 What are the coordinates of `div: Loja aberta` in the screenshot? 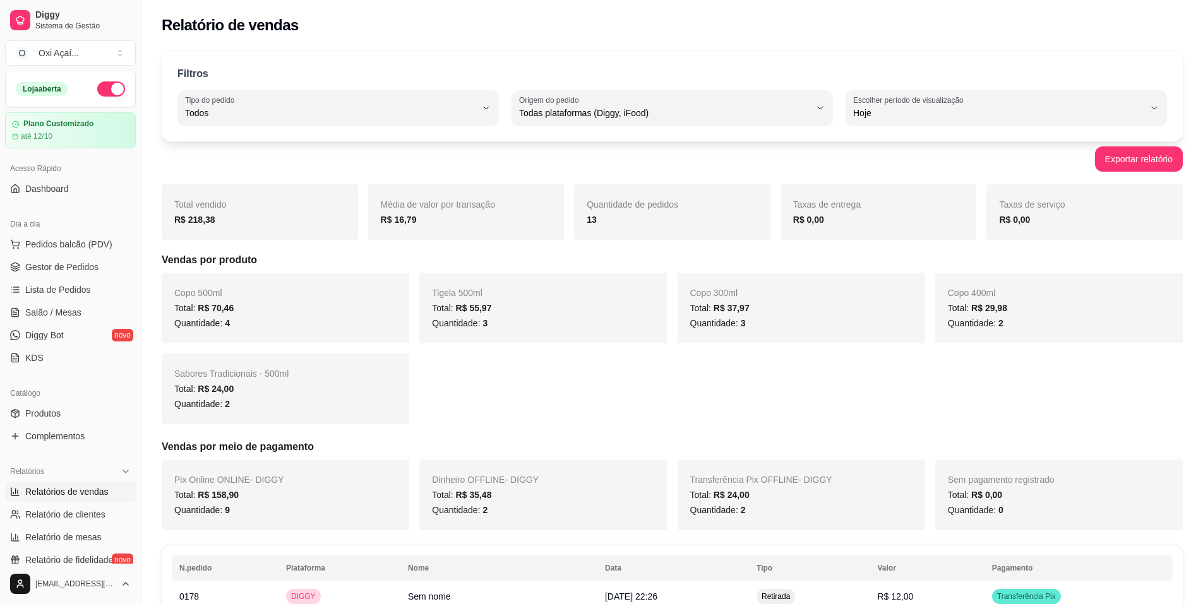 It's located at (42, 89).